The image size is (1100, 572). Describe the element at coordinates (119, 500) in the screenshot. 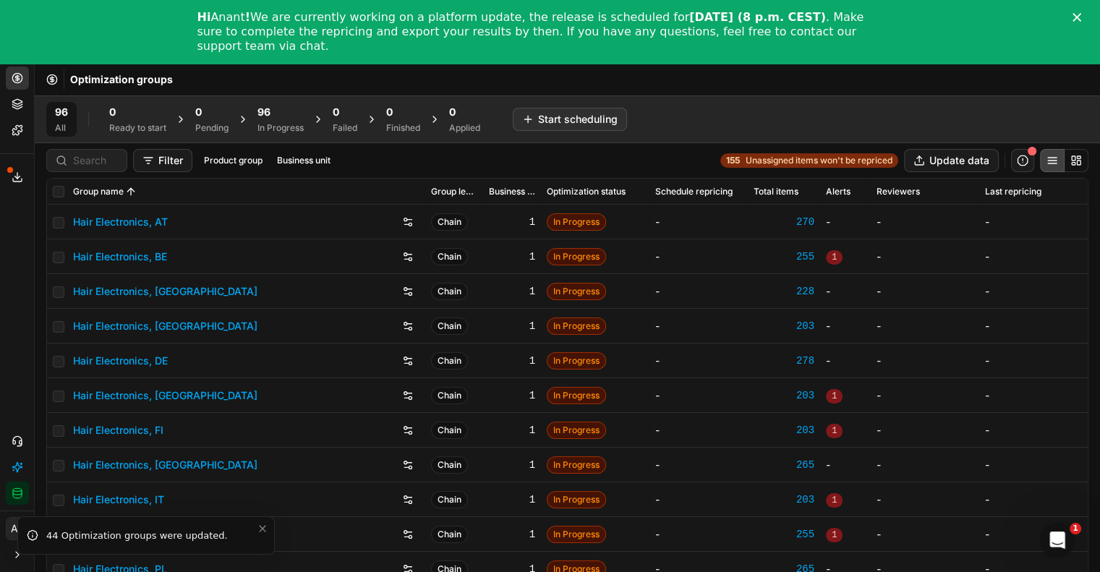

I see `a: Hair Electronics, IT` at that location.